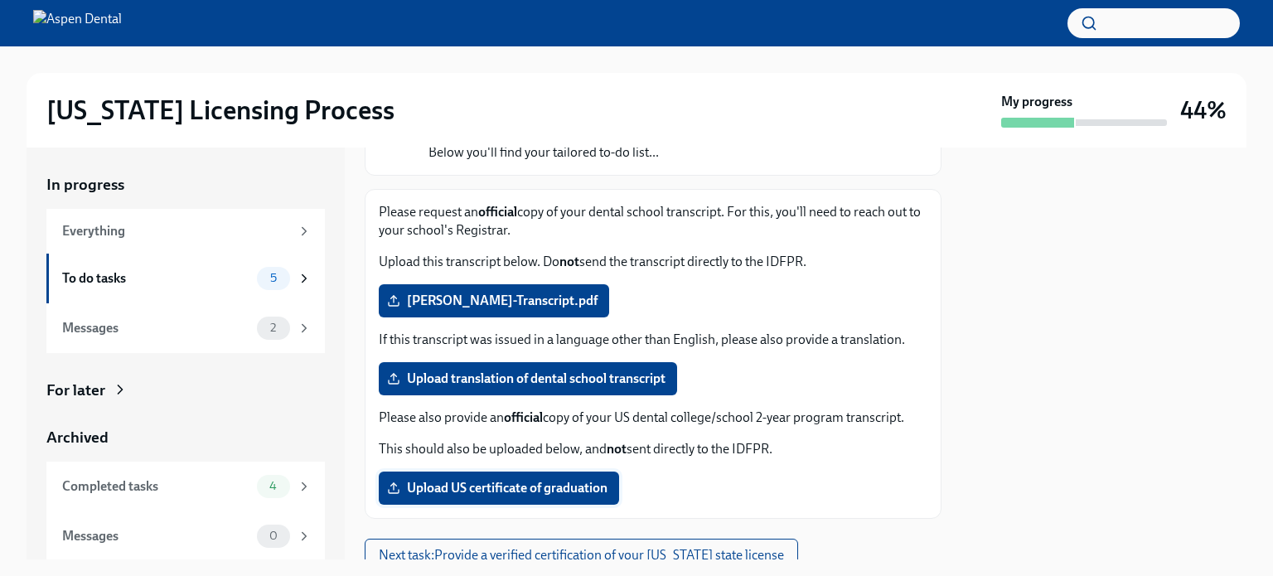 The width and height of the screenshot is (1273, 576). I want to click on p: This should also be uploaded below, and sent directly to the IDFPR., so click(653, 449).